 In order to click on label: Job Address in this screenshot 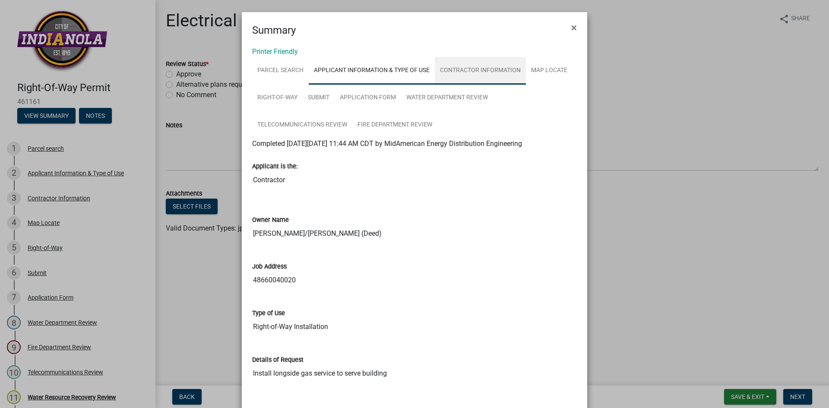, I will do `click(269, 267)`.